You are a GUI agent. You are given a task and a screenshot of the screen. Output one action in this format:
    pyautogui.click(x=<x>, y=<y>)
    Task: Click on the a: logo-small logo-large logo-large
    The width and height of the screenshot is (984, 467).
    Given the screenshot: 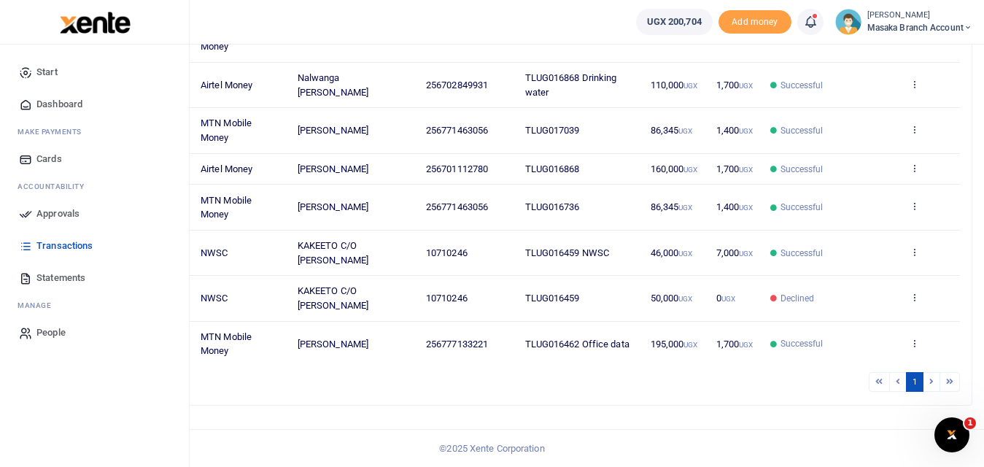 What is the action you would take?
    pyautogui.click(x=94, y=21)
    